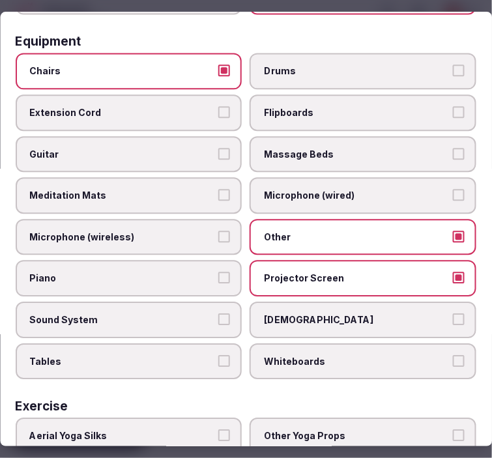  I want to click on span: Projector Screen, so click(357, 278).